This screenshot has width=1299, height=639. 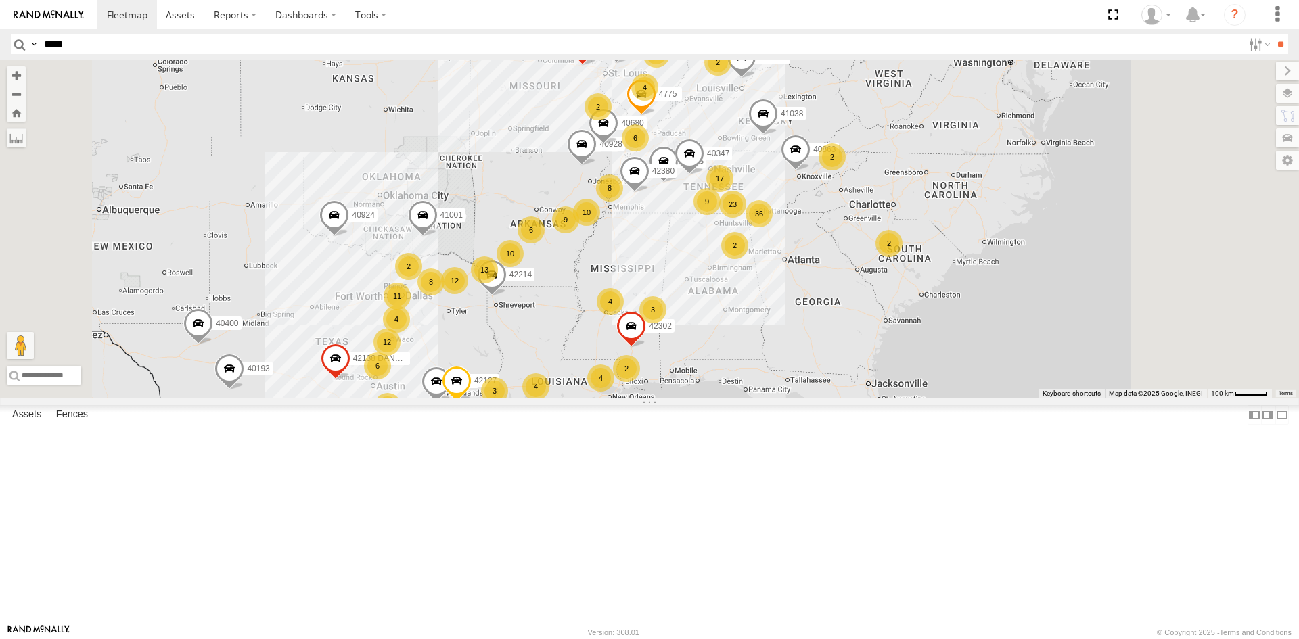 What do you see at coordinates (383, 358) in the screenshot?
I see `span: 42138 DAÑADO` at bounding box center [383, 358].